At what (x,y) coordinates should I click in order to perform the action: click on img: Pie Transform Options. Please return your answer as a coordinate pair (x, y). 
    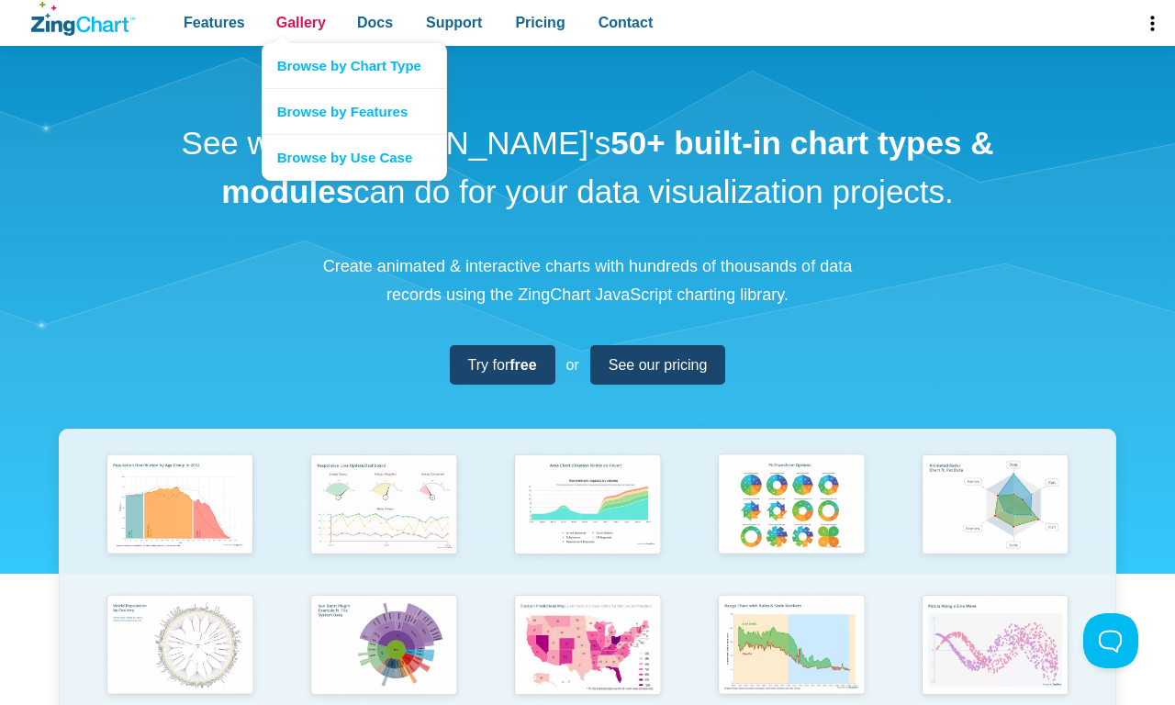
    Looking at the image, I should click on (791, 506).